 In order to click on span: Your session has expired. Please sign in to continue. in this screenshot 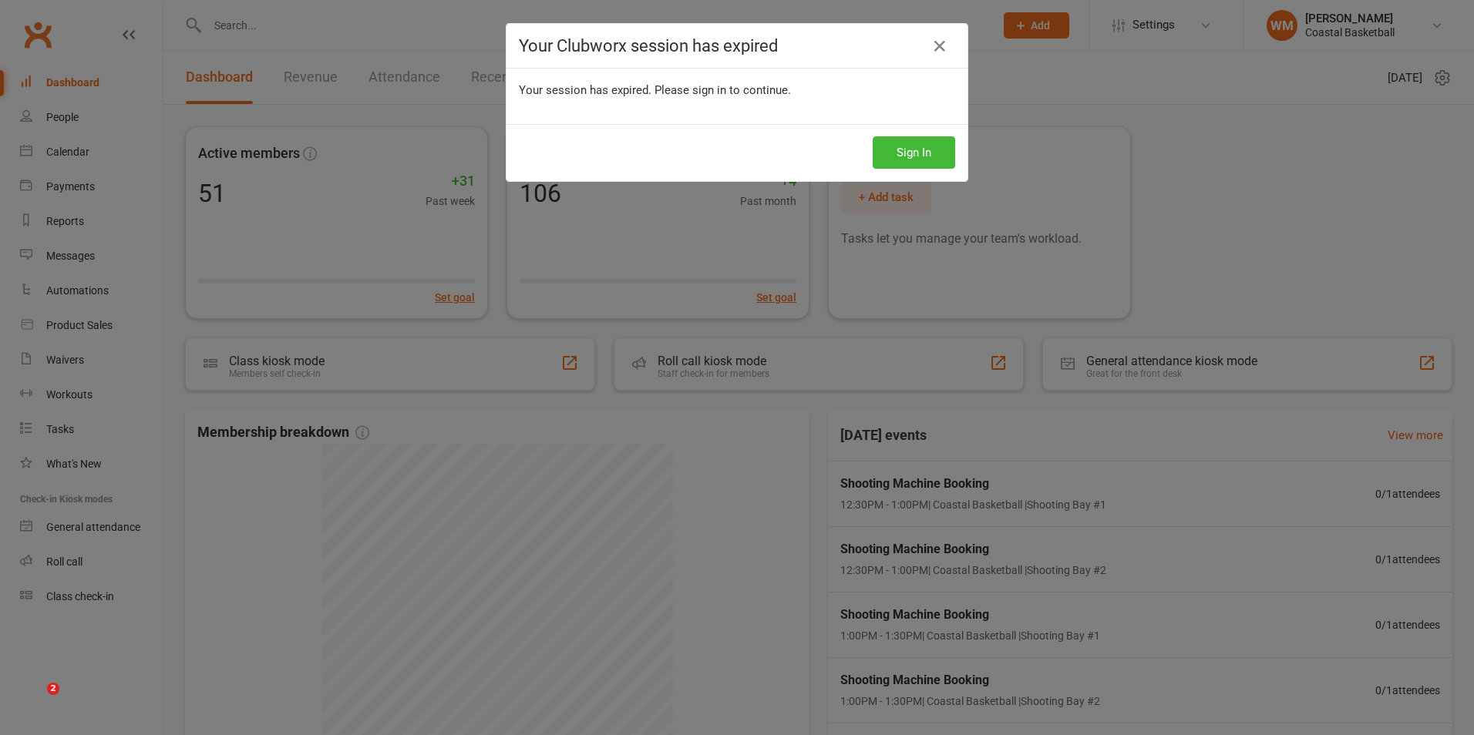, I will do `click(654, 90)`.